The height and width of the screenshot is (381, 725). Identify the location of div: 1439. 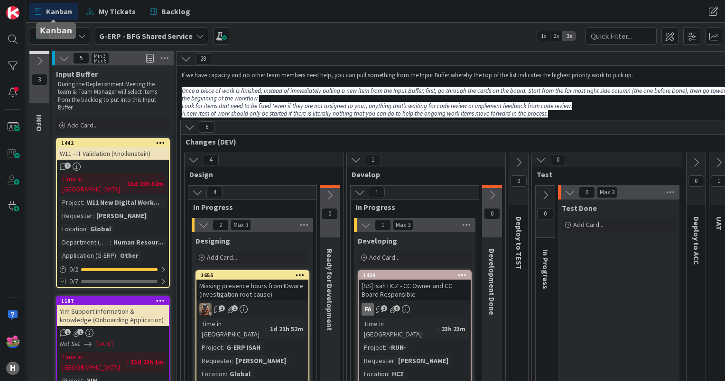
(415, 276).